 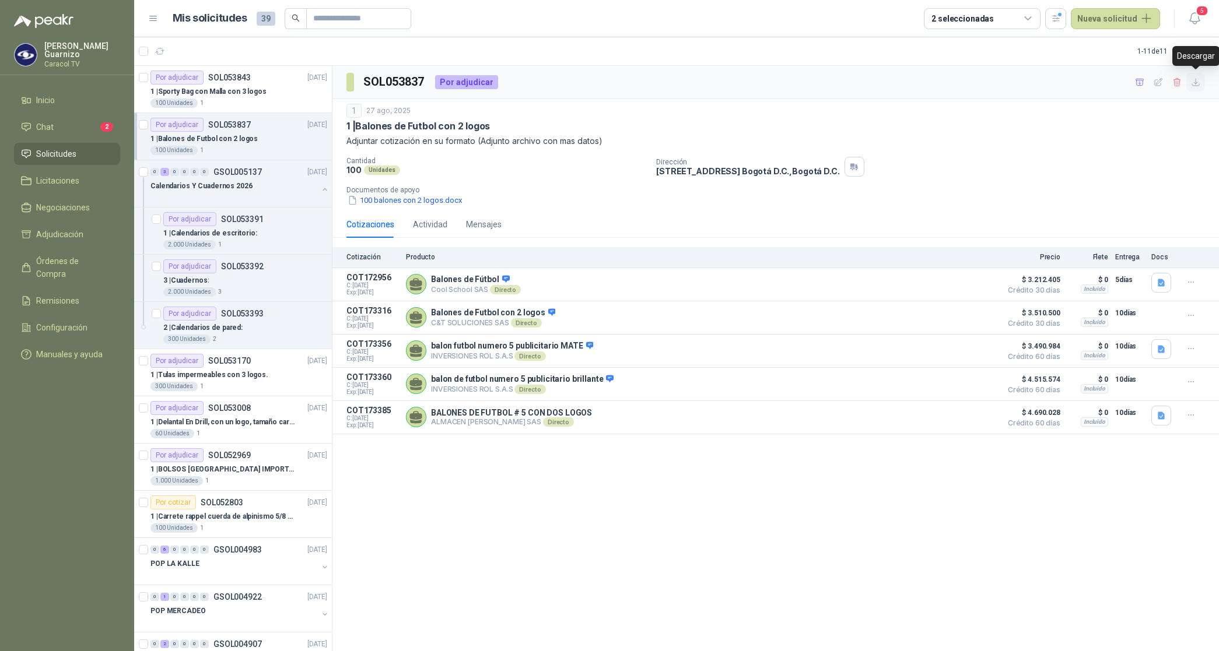 I want to click on div: Mensajes, so click(x=483, y=224).